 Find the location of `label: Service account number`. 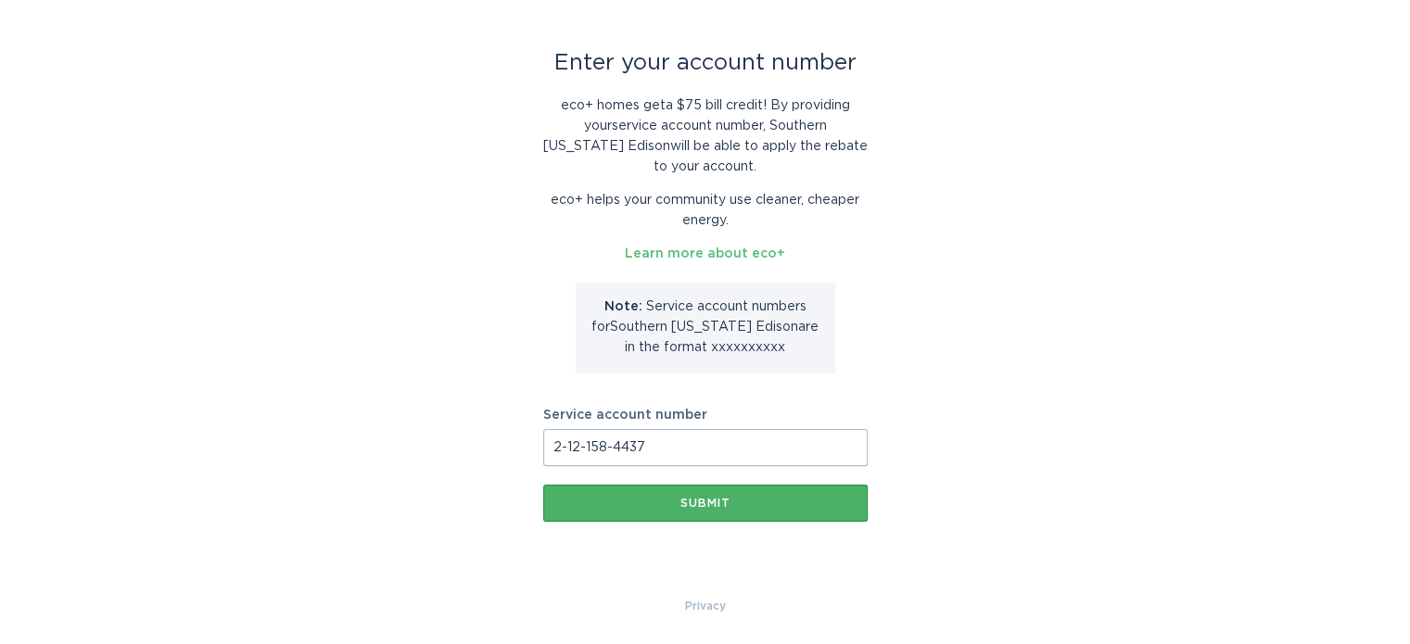

label: Service account number is located at coordinates (706, 415).